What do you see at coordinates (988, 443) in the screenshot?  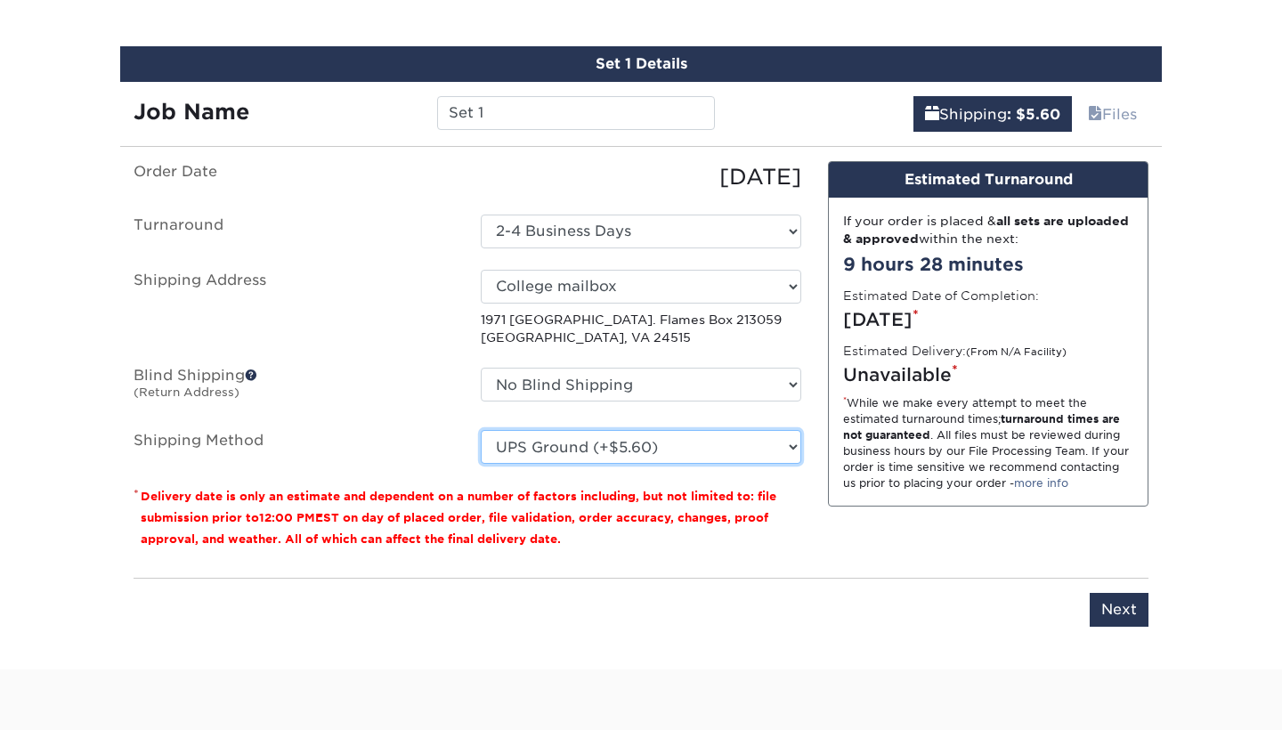 I see `div: While we make every attempt to meet the estimated turnaround times; . All files must be reviewed ...` at bounding box center [988, 443].